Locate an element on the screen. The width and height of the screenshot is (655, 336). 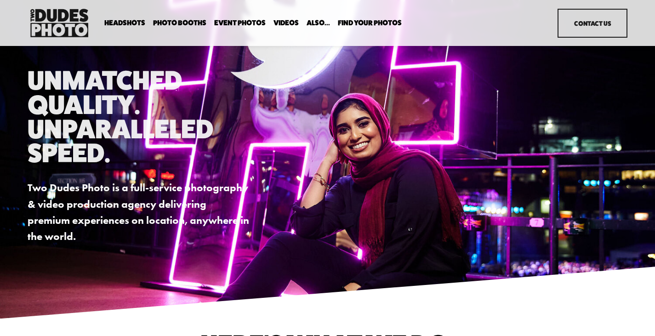
span: Headshots is located at coordinates (125, 23).